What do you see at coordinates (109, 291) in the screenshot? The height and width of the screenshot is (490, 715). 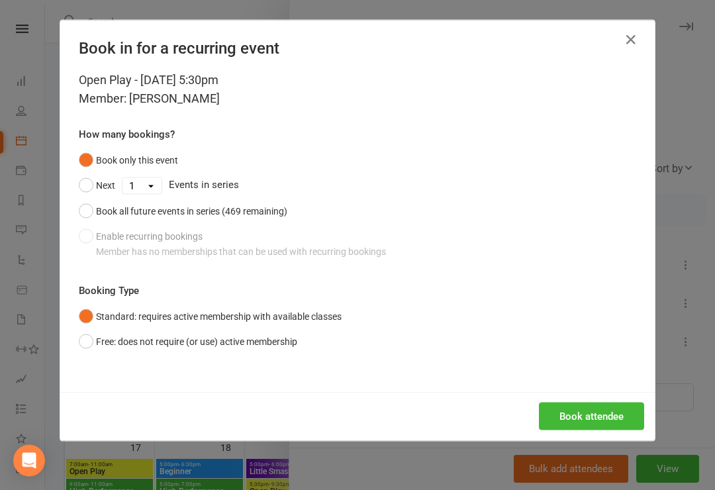 I see `label: Booking Type` at bounding box center [109, 291].